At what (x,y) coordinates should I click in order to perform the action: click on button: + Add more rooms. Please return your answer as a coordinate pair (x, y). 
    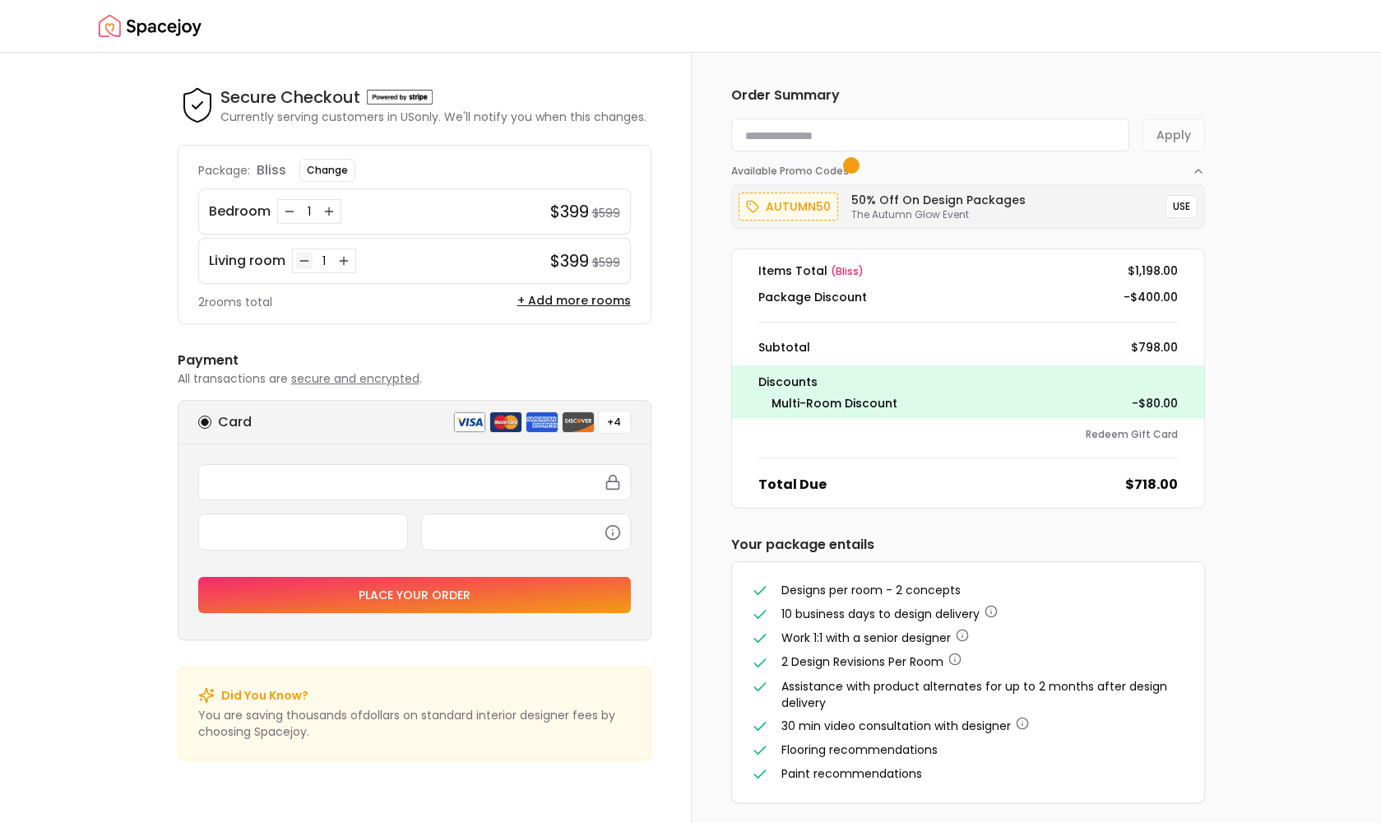
    Looking at the image, I should click on (574, 300).